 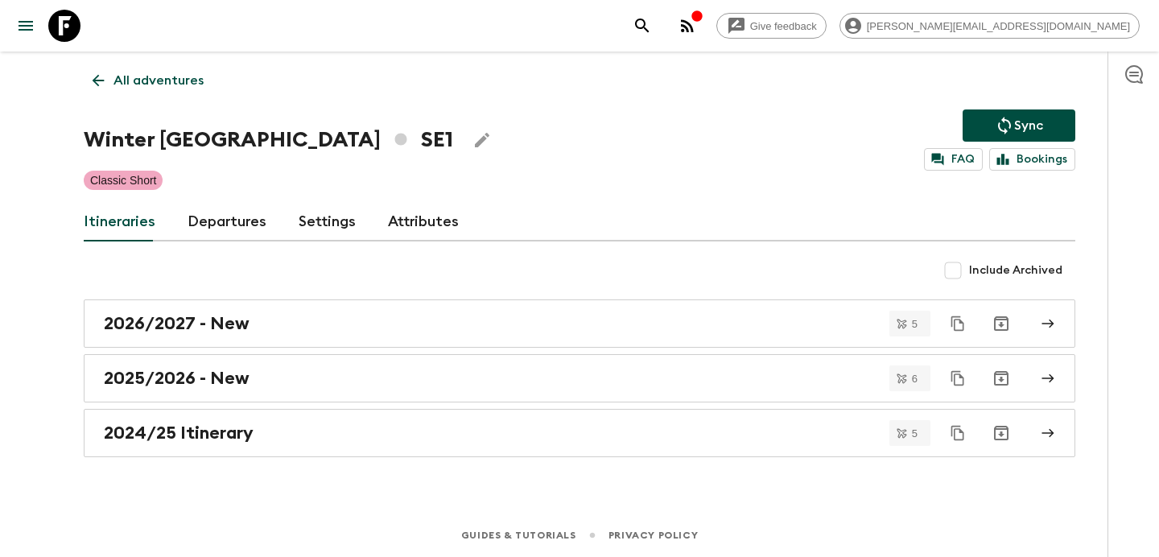 I want to click on a: 2025/2026 - New, so click(x=579, y=378).